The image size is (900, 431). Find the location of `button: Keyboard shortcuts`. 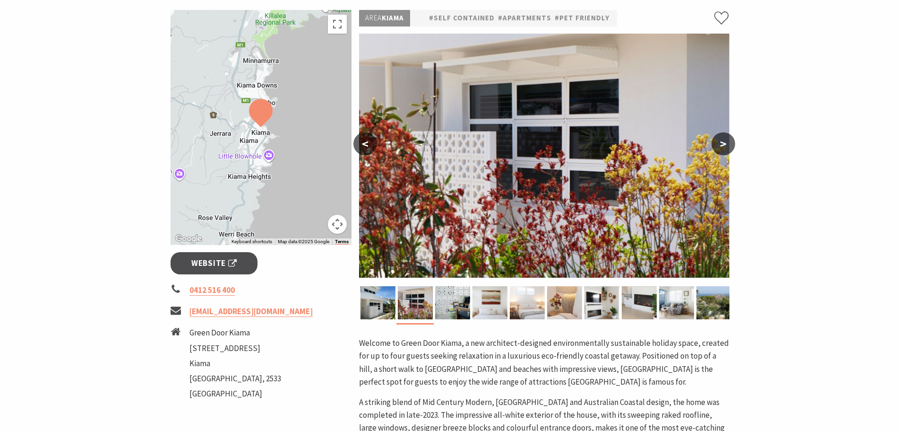

button: Keyboard shortcuts is located at coordinates (252, 241).